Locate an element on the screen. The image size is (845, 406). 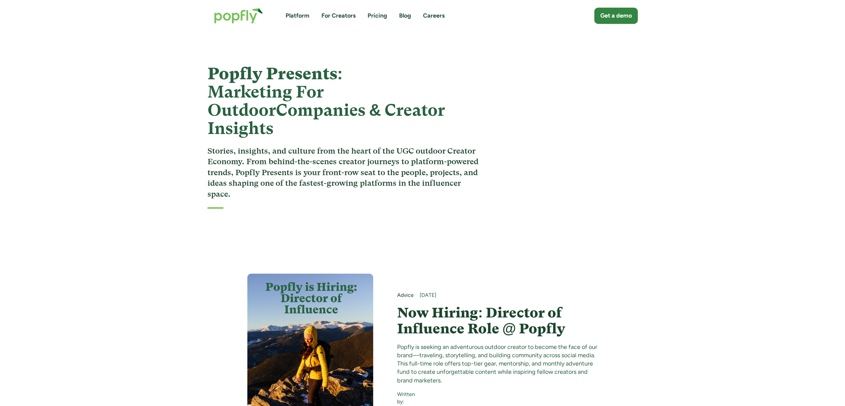
a: For Creators is located at coordinates (338, 16).